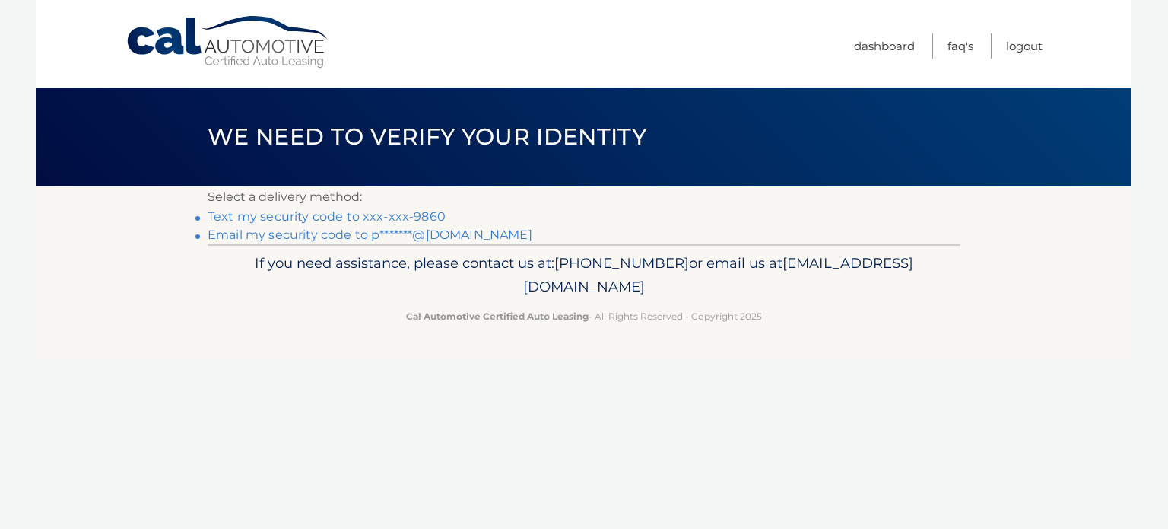  What do you see at coordinates (584, 316) in the screenshot?
I see `p: - All Rights Reserved - Copyright 2025` at bounding box center [584, 316].